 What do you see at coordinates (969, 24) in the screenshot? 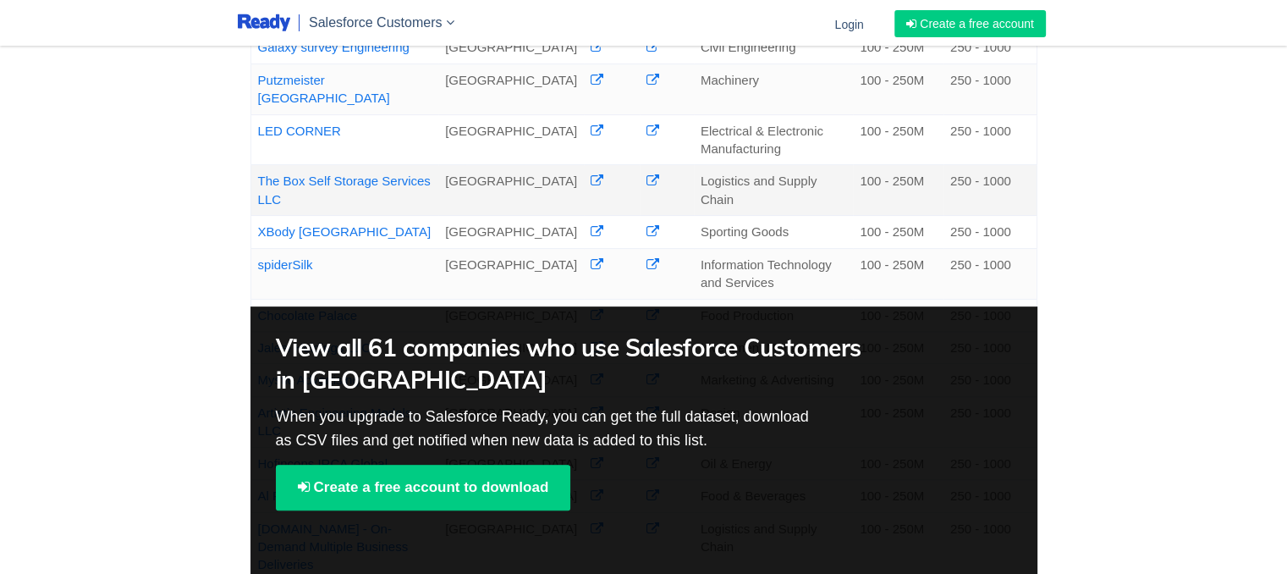
I see `a: Create a free account` at bounding box center [969, 24].